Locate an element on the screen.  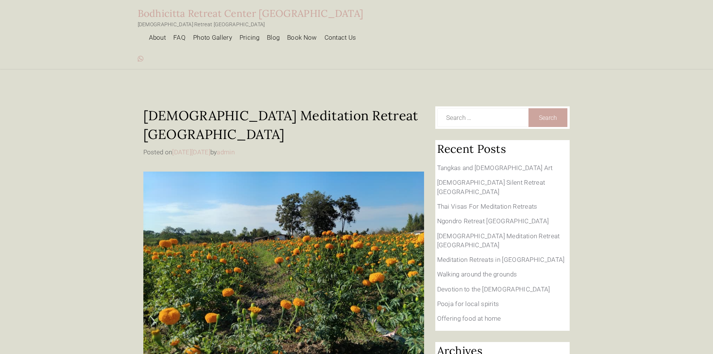
a: Blog is located at coordinates (271, 40).